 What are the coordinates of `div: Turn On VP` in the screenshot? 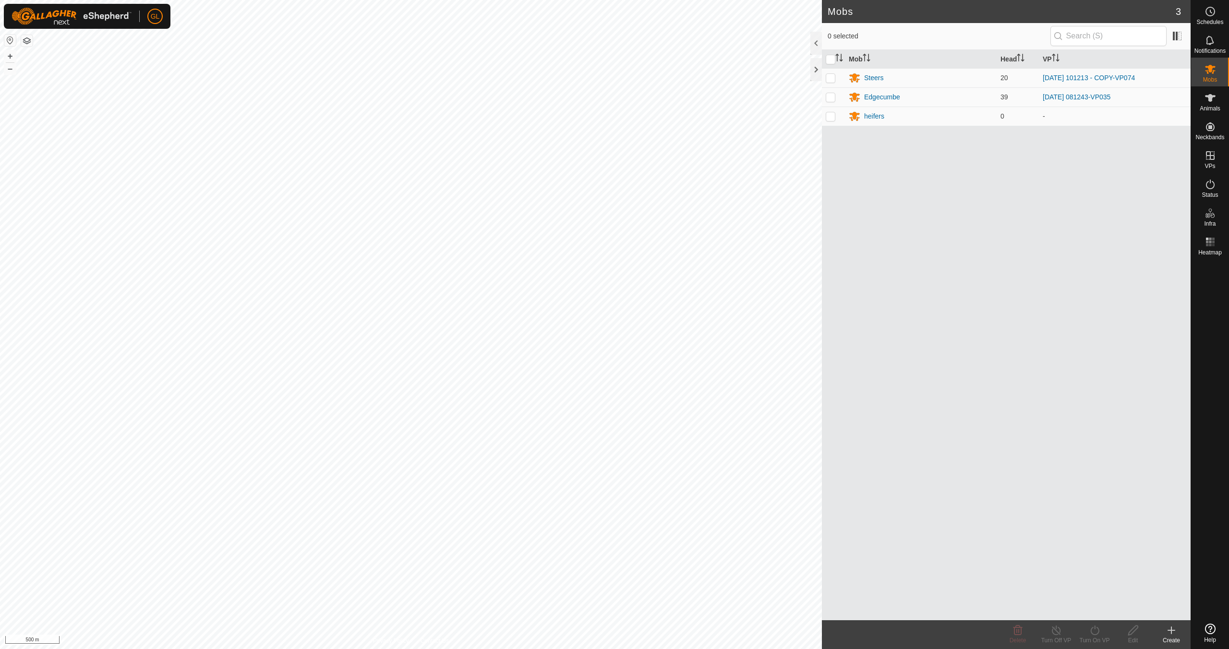 It's located at (1095, 641).